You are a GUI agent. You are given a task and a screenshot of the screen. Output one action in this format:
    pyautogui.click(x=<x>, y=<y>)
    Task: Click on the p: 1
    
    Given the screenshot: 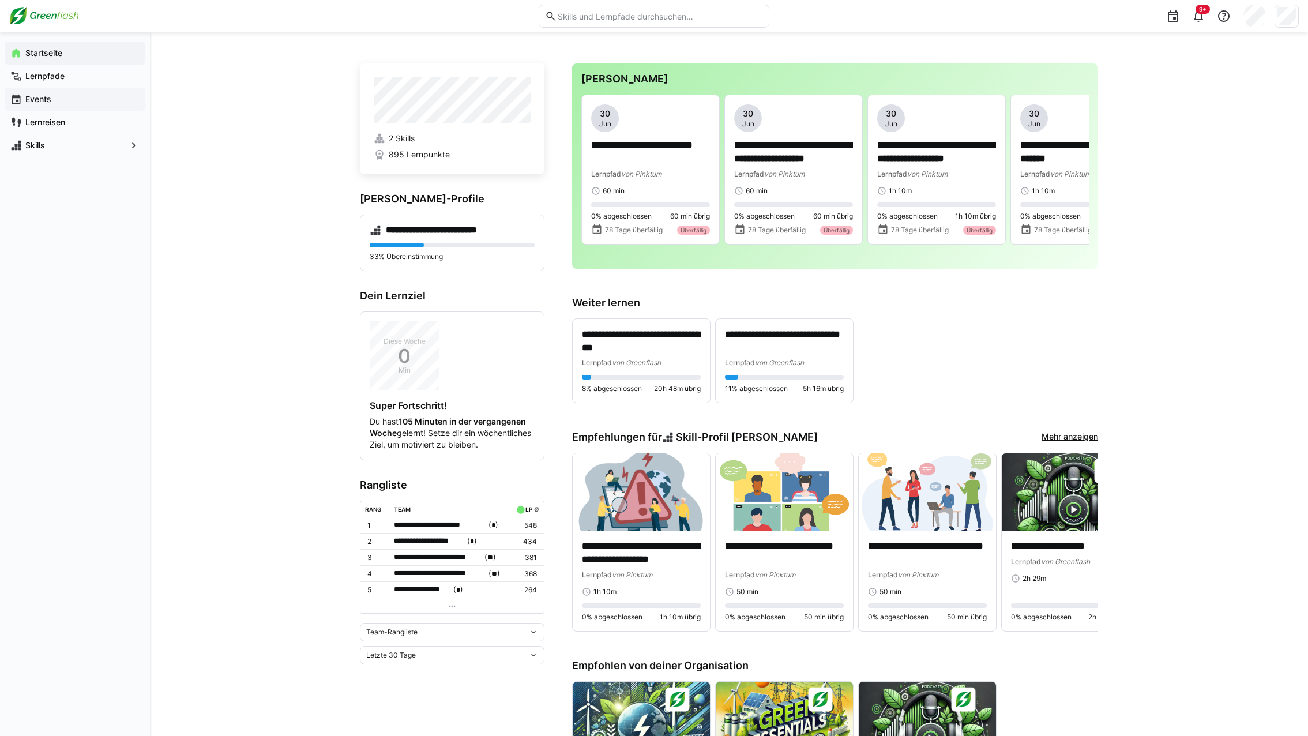 What is the action you would take?
    pyautogui.click(x=376, y=525)
    